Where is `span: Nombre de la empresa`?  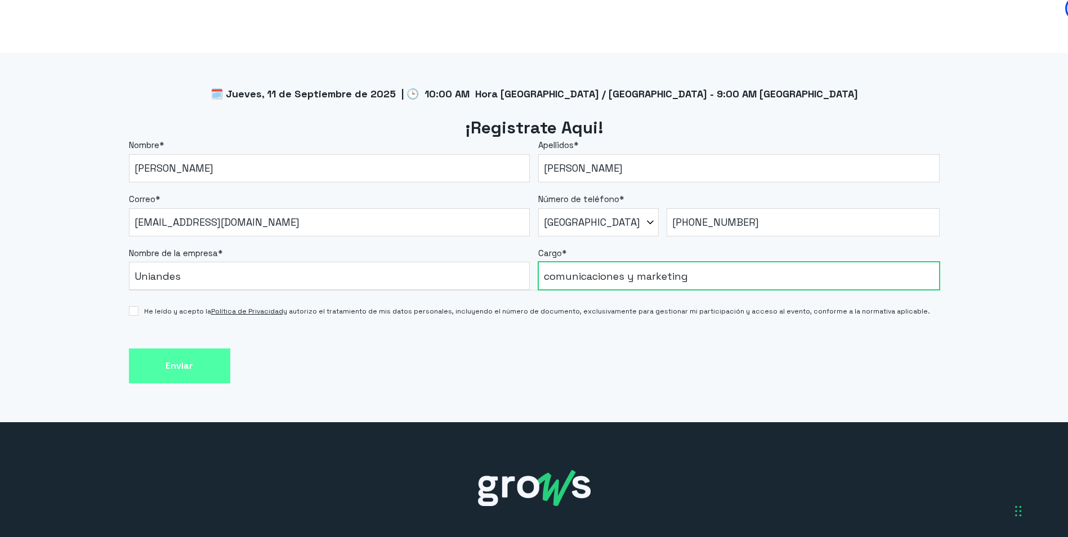
span: Nombre de la empresa is located at coordinates (173, 253).